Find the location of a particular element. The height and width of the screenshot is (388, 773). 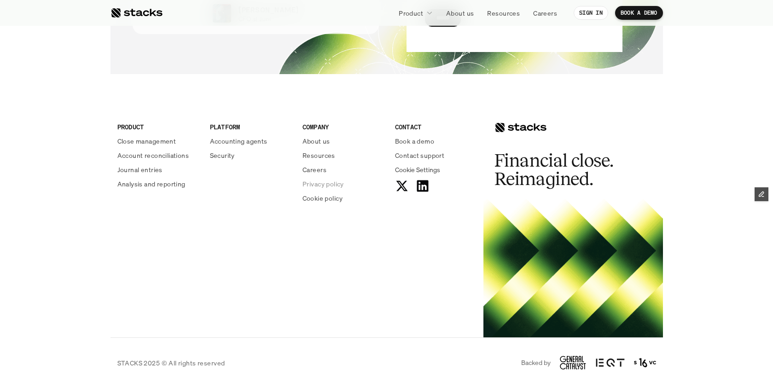

p: Contact support is located at coordinates (420, 155).